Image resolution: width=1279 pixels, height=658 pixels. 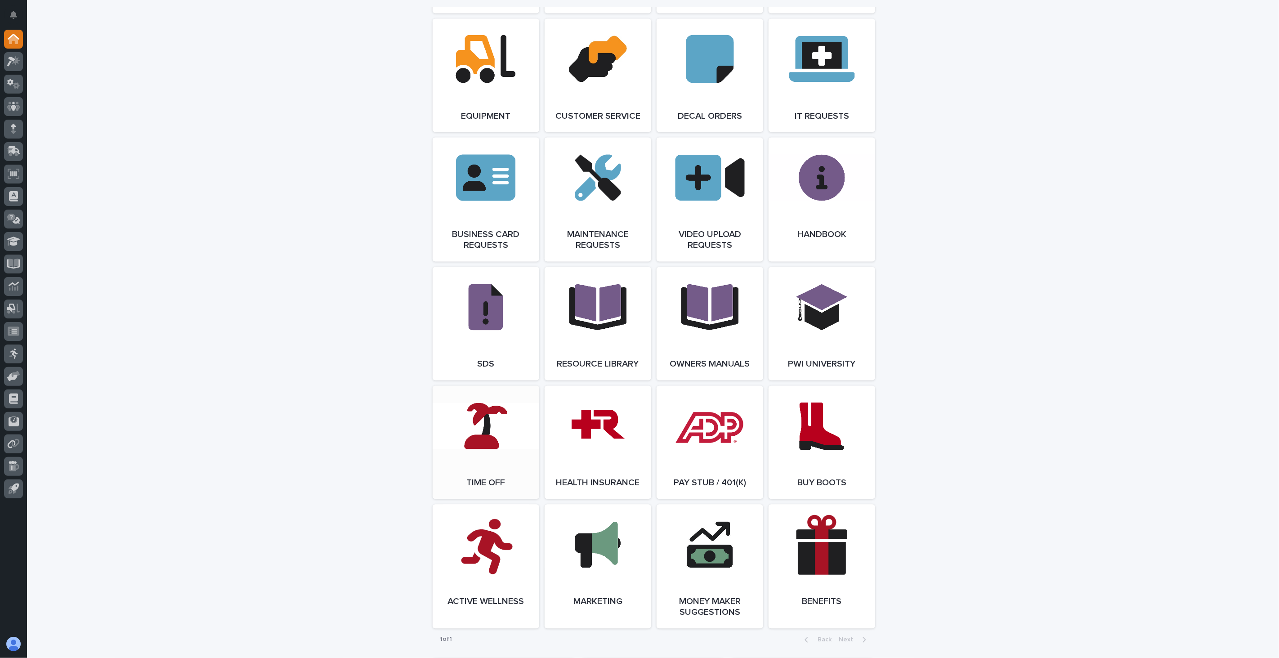 I want to click on span: Back, so click(x=821, y=640).